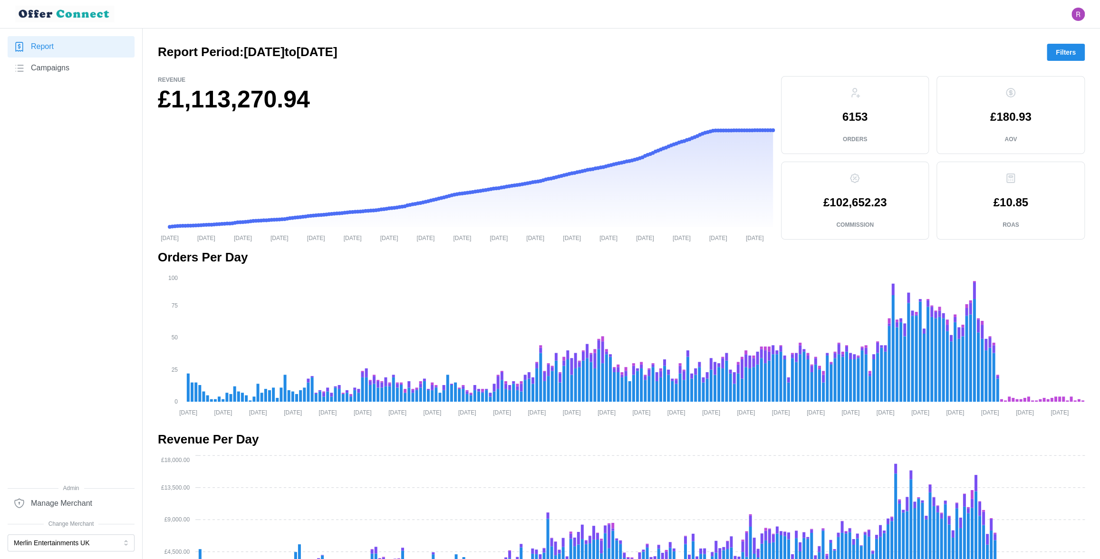 This screenshot has width=1100, height=559. What do you see at coordinates (855, 225) in the screenshot?
I see `p: Commission` at bounding box center [855, 225].